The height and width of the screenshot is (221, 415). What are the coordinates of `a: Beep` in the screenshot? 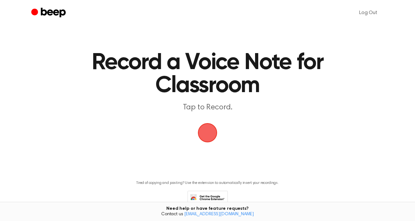 It's located at (49, 13).